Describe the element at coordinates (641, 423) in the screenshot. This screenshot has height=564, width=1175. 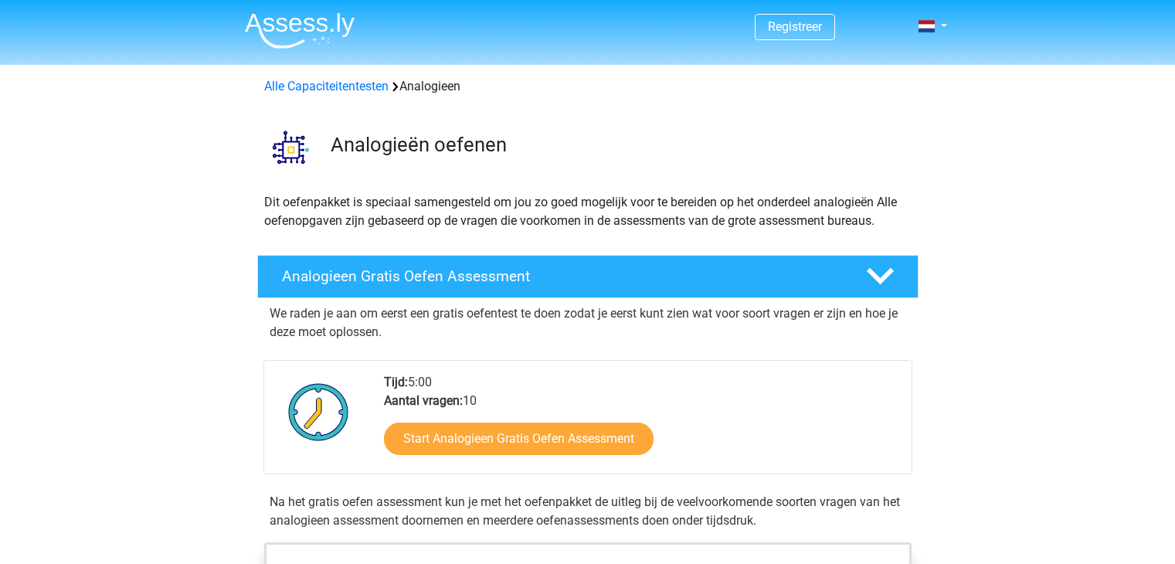
I see `div: 5:00 10` at that location.